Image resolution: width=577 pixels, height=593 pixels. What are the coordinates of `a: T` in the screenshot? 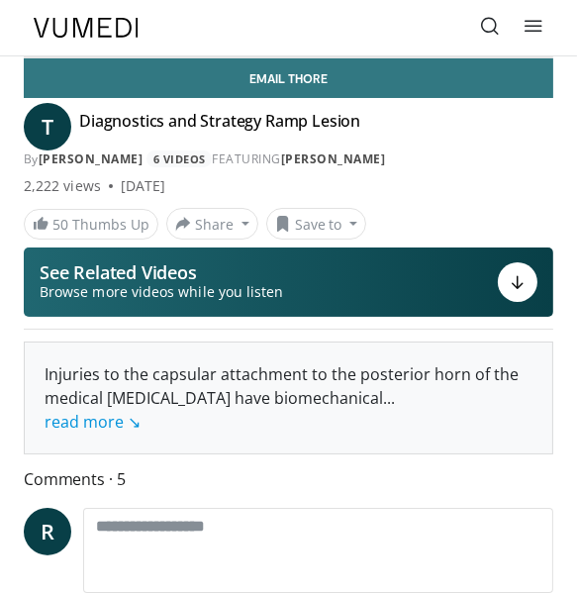 It's located at (48, 127).